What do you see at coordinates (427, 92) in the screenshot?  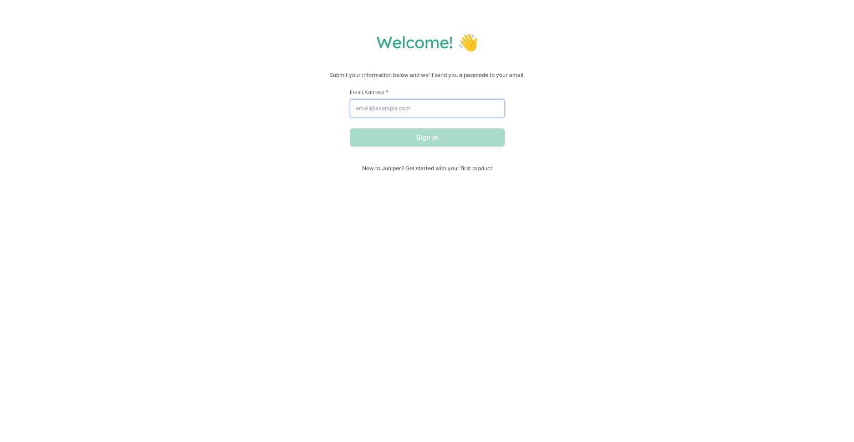 I see `label: Email Address` at bounding box center [427, 92].